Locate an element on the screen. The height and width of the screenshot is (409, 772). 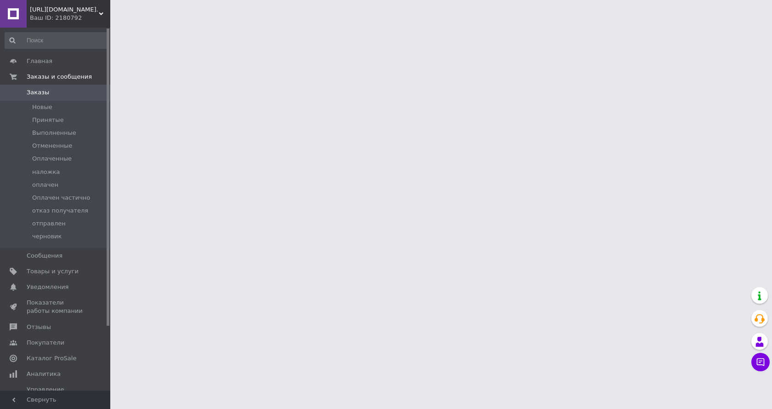
input: Поиск is located at coordinates (57, 40).